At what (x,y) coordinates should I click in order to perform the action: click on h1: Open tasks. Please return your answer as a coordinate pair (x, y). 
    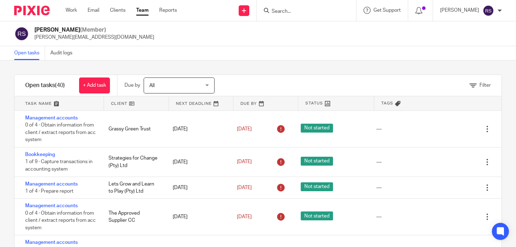
    Looking at the image, I should click on (45, 85).